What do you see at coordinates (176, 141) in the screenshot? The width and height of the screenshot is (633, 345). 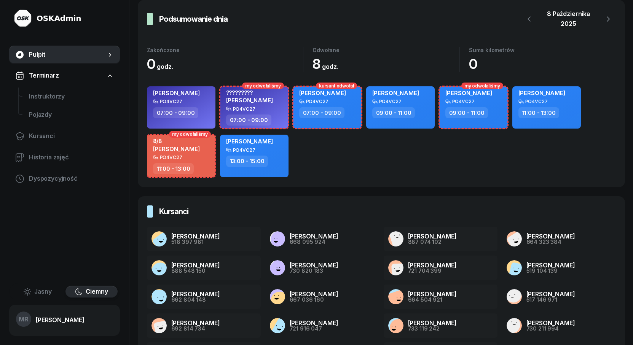 I see `div: 8/8` at bounding box center [176, 141].